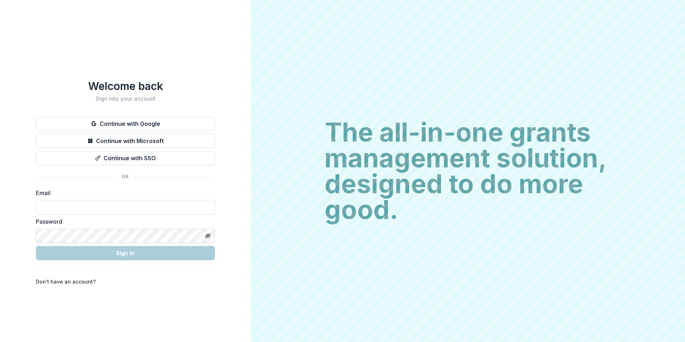 The image size is (685, 342). What do you see at coordinates (208, 236) in the screenshot?
I see `button: Toggle password visibility` at bounding box center [208, 236].